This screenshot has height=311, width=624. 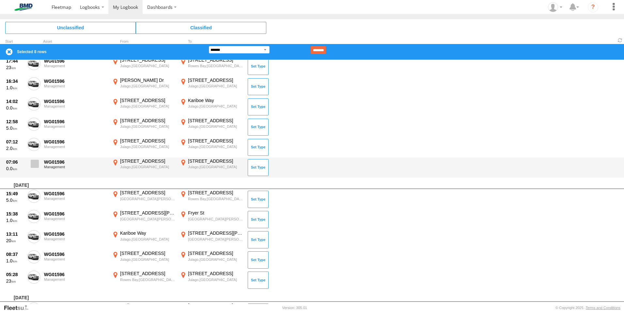 I want to click on div: © Copyright 2025 -, so click(x=588, y=308).